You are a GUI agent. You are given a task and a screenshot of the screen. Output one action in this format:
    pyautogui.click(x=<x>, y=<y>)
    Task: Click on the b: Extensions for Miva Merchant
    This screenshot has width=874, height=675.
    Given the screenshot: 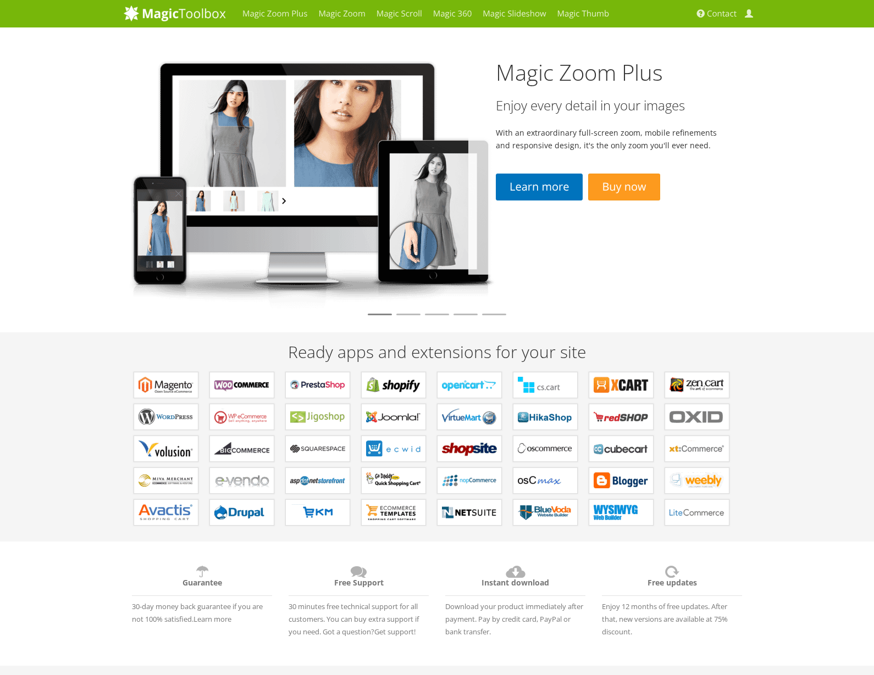 What is the action you would take?
    pyautogui.click(x=166, y=481)
    